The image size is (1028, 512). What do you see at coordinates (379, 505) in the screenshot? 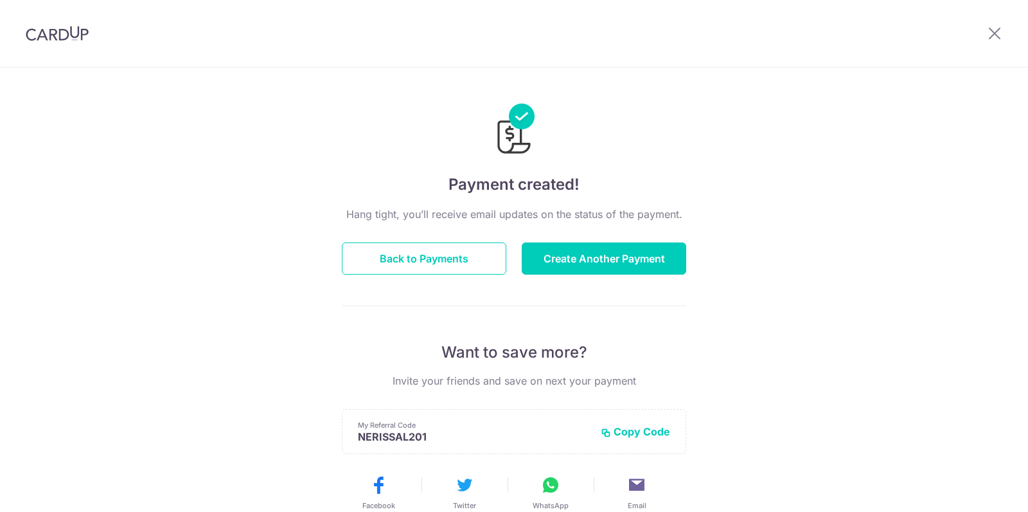
I see `span: Facebook` at bounding box center [379, 505].